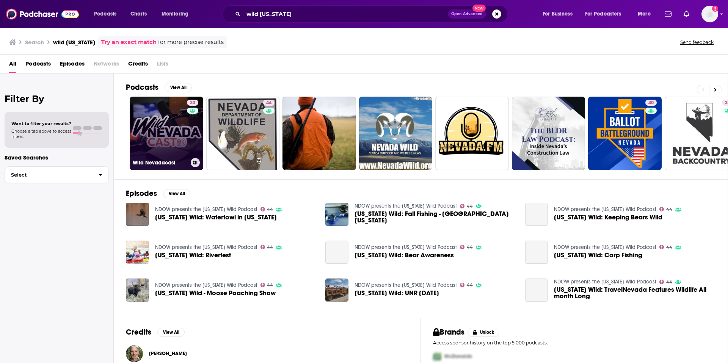 Image resolution: width=728 pixels, height=363 pixels. What do you see at coordinates (134, 354) in the screenshot?
I see `img: Michael Branch` at bounding box center [134, 354].